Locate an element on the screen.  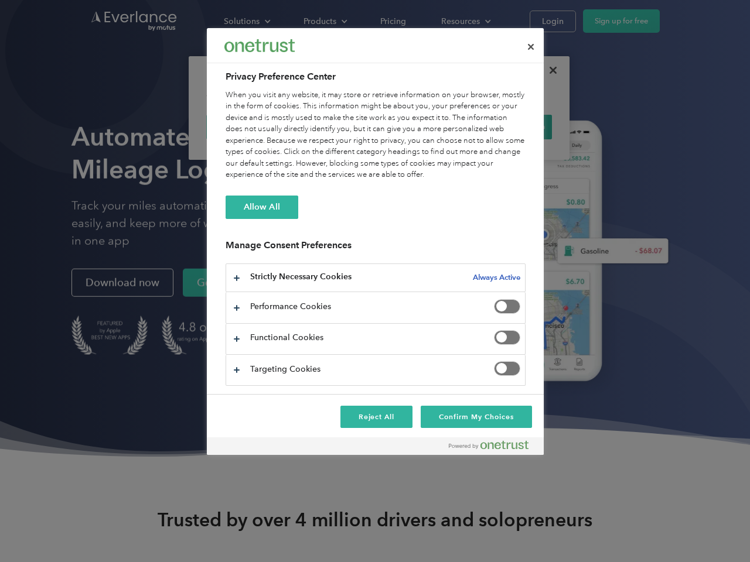
img: Powered by OneTrust Opens in a new Tab is located at coordinates (489, 445).